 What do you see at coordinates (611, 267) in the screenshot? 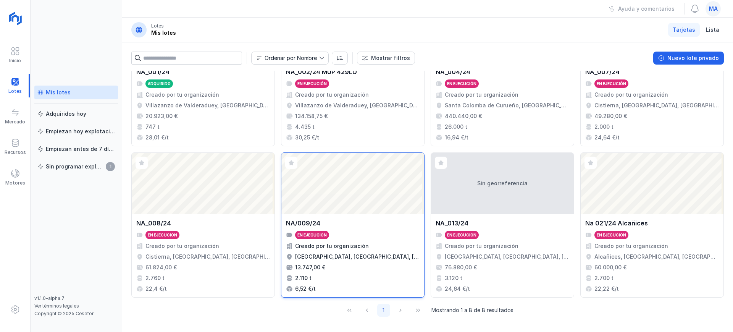
I see `div: 60.000,00 €` at bounding box center [611, 267].